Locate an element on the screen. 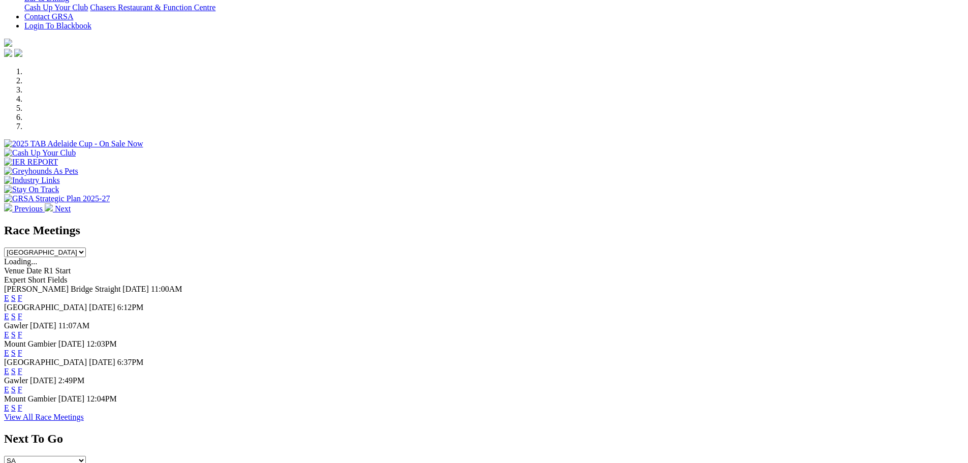 This screenshot has width=968, height=463. img: GRSA Strategic Plan 2025-27 is located at coordinates (57, 199).